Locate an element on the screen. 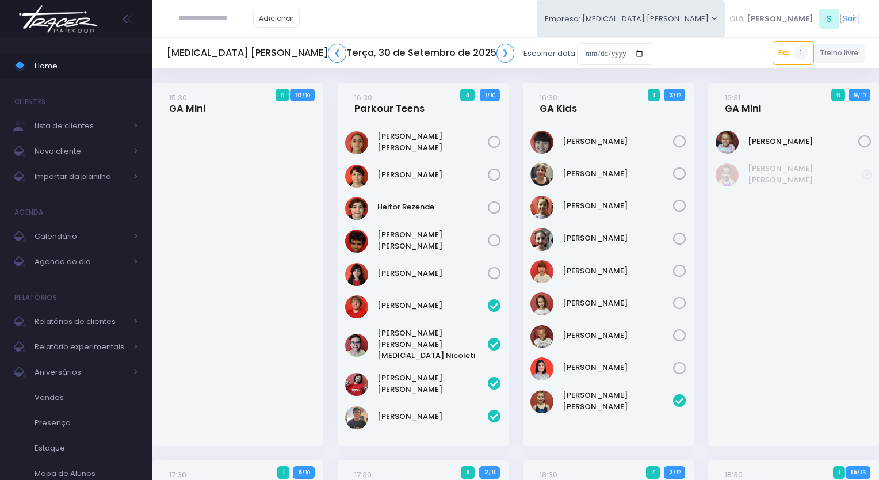  img: João Vitor Fontan Nicoleti is located at coordinates (357, 345).